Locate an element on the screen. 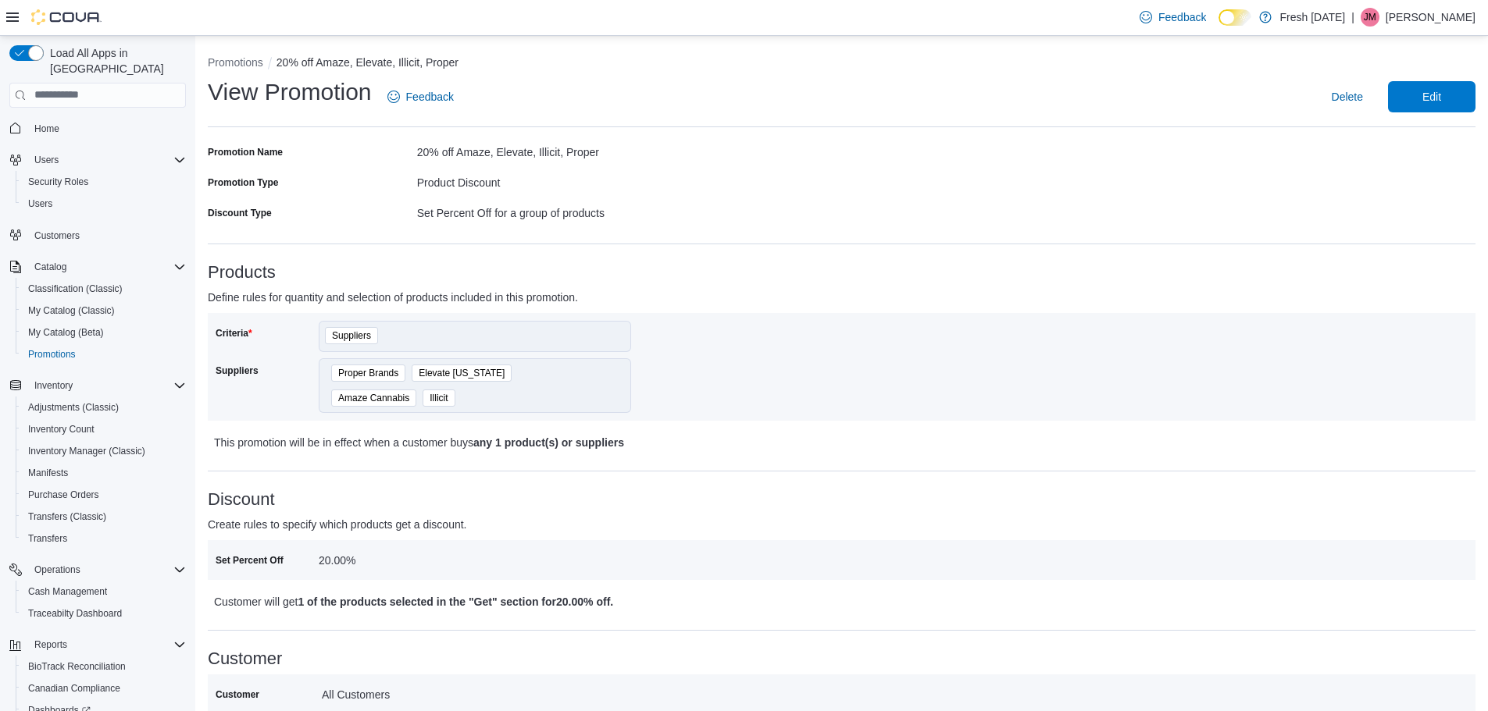 Image resolution: width=1488 pixels, height=711 pixels. h3: Customer is located at coordinates (841, 659).